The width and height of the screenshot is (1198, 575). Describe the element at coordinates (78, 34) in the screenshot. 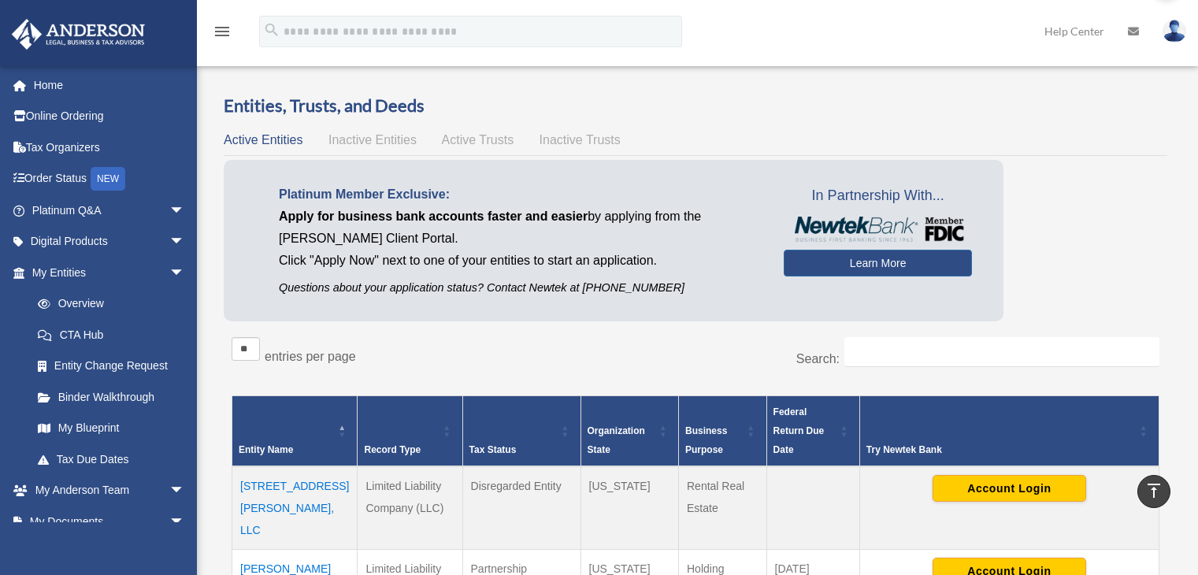

I see `img: Anderson Advisors Platinum Portal` at that location.